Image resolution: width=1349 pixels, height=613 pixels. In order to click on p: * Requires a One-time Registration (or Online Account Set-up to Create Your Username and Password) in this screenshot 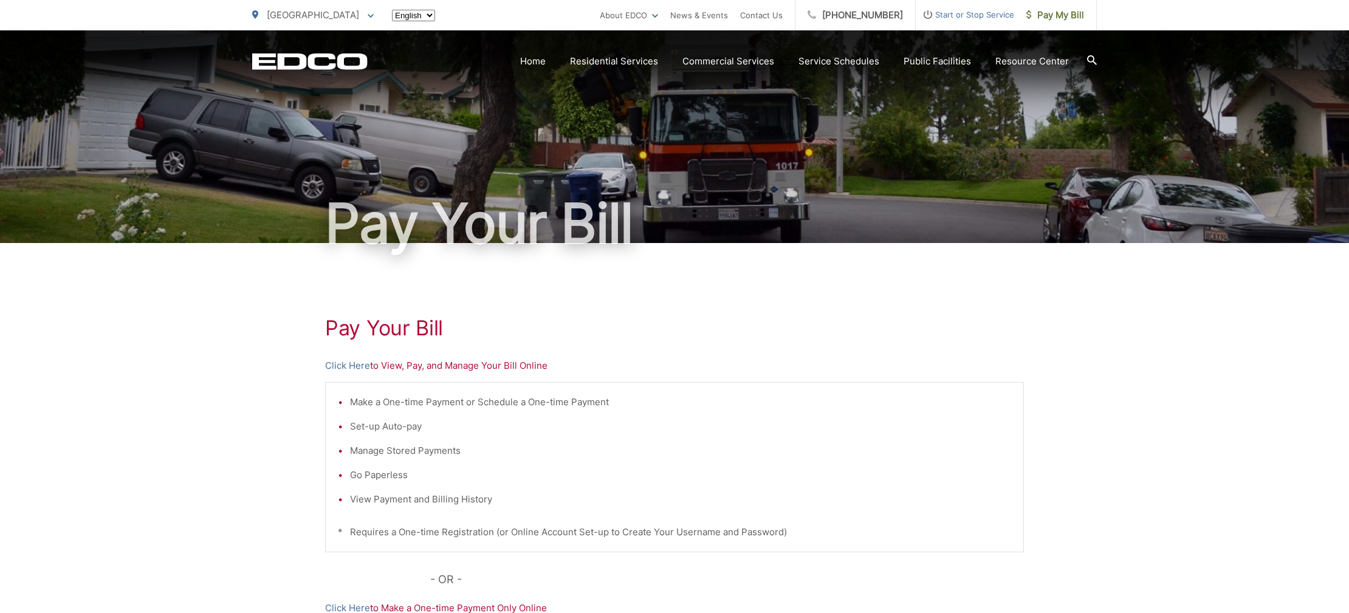, I will do `click(674, 532)`.